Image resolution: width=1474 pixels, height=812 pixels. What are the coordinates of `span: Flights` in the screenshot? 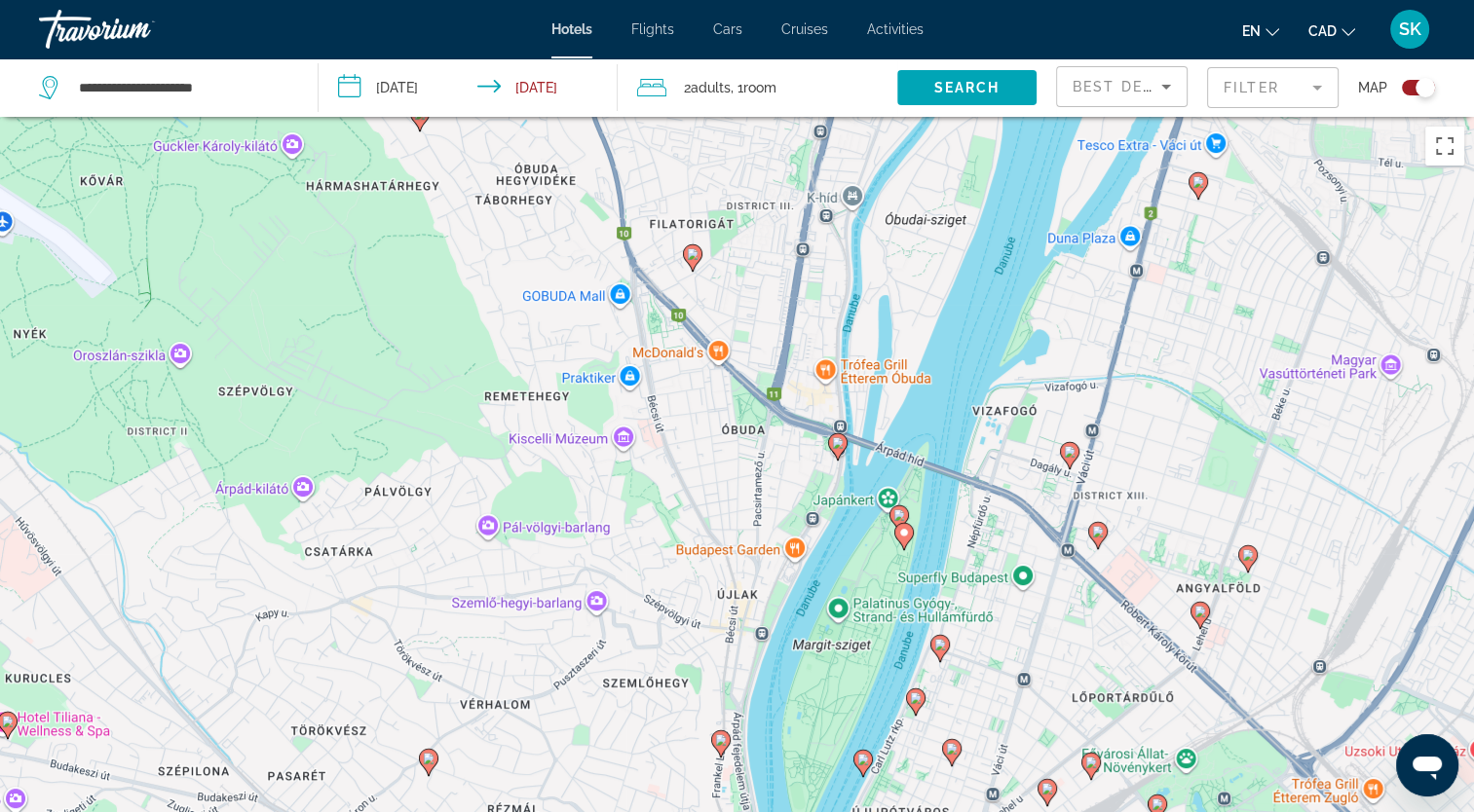 It's located at (653, 29).